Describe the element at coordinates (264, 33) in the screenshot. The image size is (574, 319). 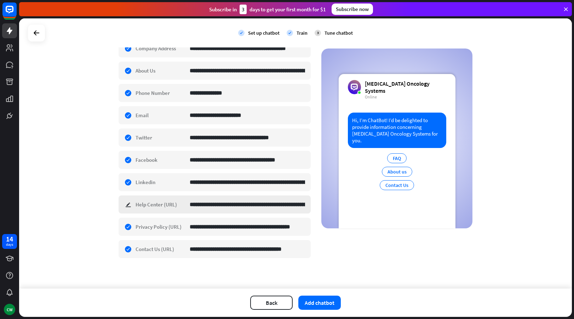
I see `div: Set up chatbot` at that location.